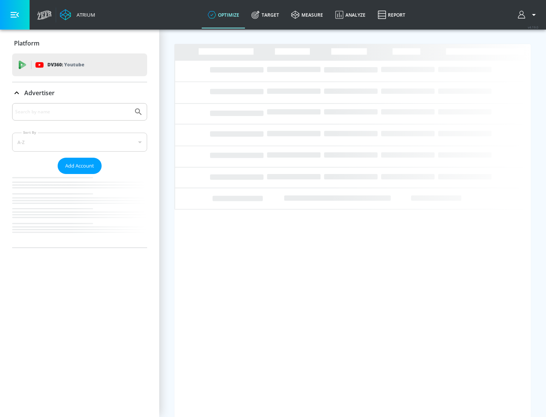 The width and height of the screenshot is (546, 417). Describe the element at coordinates (27, 43) in the screenshot. I see `p: Platform` at that location.